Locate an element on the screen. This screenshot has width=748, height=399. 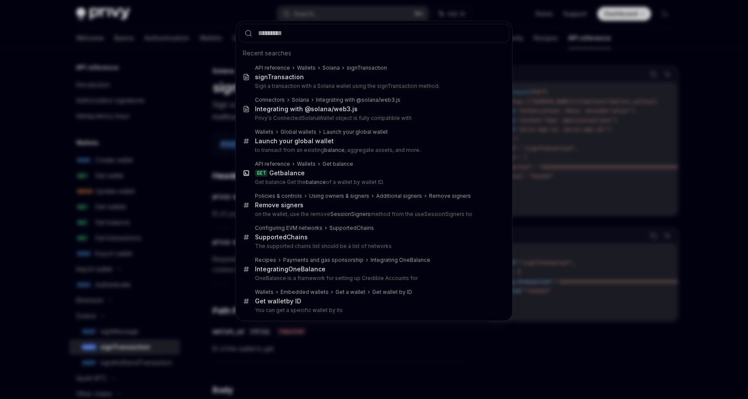
div: Policies & controls is located at coordinates (278, 196).